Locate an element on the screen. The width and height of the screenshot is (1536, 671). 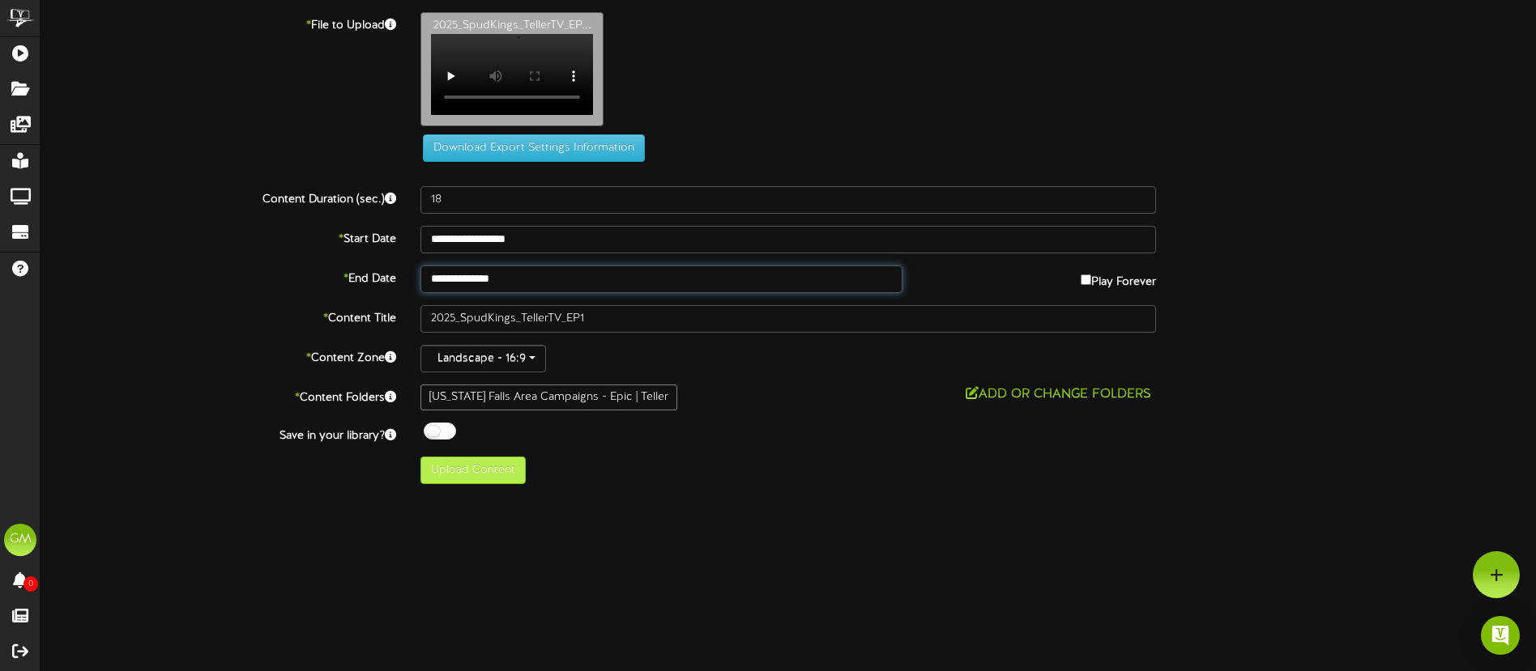
label: Content Duration (sec.) is located at coordinates (218, 197).